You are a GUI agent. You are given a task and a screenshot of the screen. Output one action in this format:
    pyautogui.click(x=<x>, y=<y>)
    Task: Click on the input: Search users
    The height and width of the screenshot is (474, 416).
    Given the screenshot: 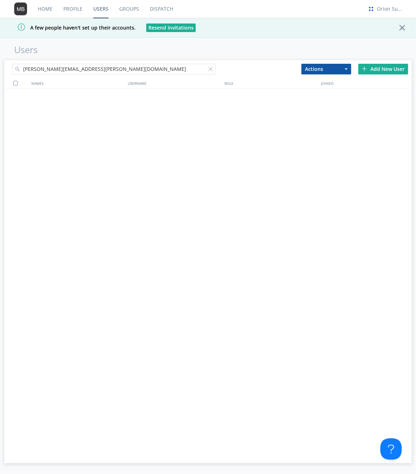 What is the action you would take?
    pyautogui.click(x=114, y=69)
    